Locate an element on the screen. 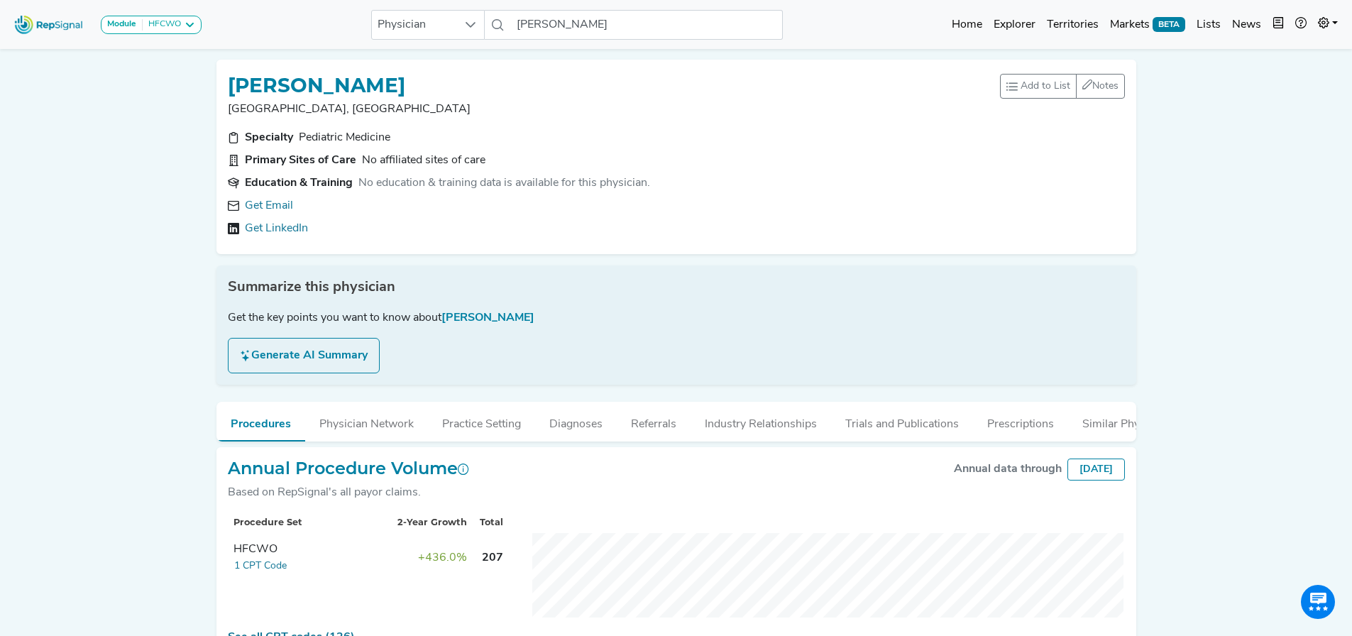 This screenshot has height=636, width=1352. th: Procedure Set is located at coordinates (308, 522).